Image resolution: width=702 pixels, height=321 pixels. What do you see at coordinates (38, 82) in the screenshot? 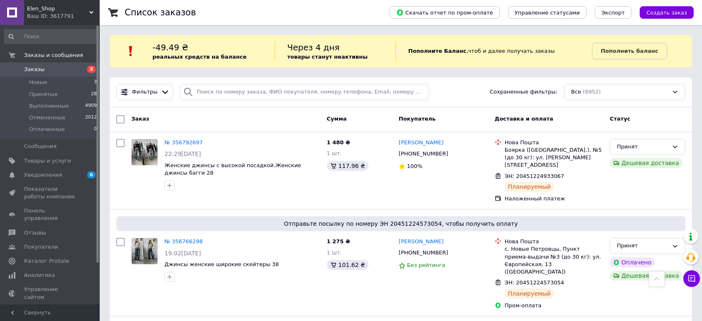
I see `span: Новые` at bounding box center [38, 82].